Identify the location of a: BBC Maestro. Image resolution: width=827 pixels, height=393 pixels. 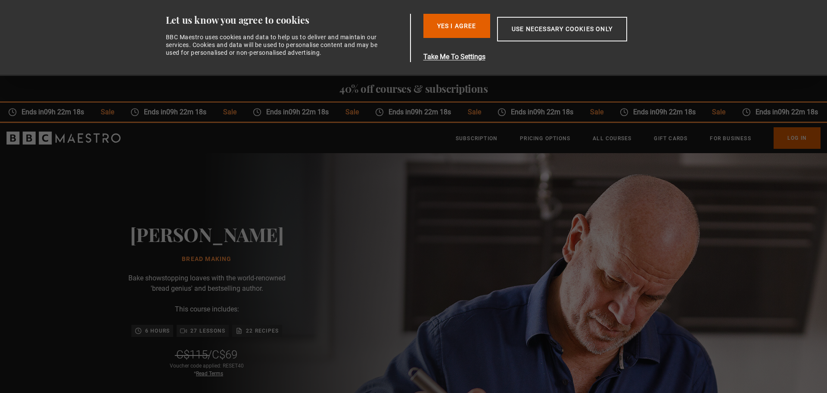
(63, 138).